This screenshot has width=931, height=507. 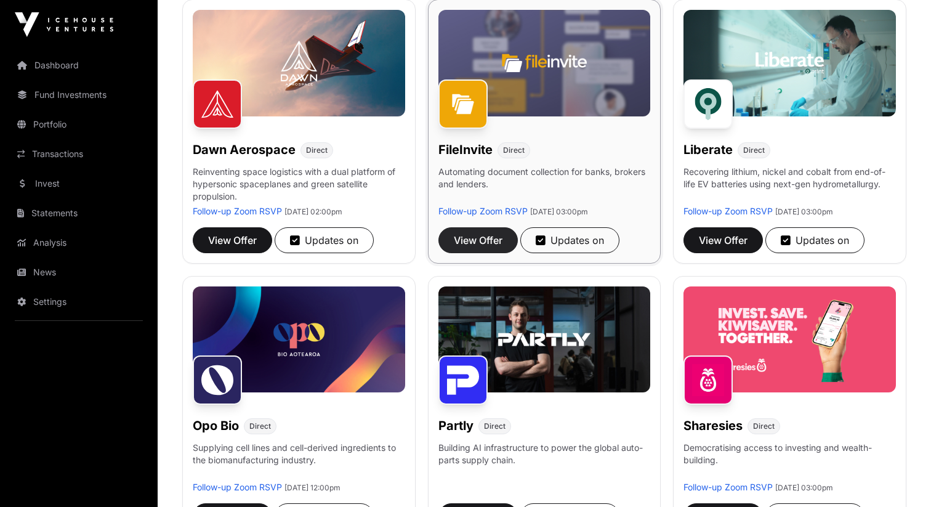 What do you see at coordinates (216, 426) in the screenshot?
I see `h1: Opo Bio` at bounding box center [216, 426].